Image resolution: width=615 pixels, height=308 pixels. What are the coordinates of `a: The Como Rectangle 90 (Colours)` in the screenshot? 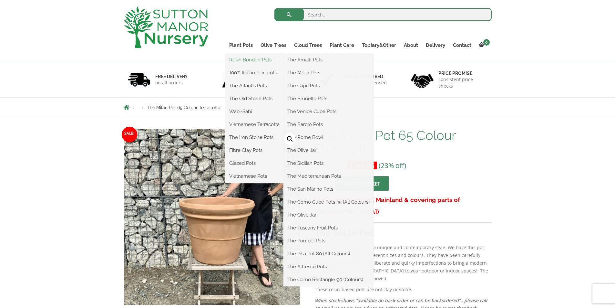 It's located at (328, 279).